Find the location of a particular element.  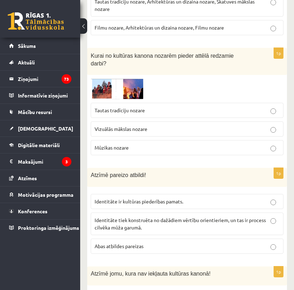

a: Mācību resursi is located at coordinates (40, 112).